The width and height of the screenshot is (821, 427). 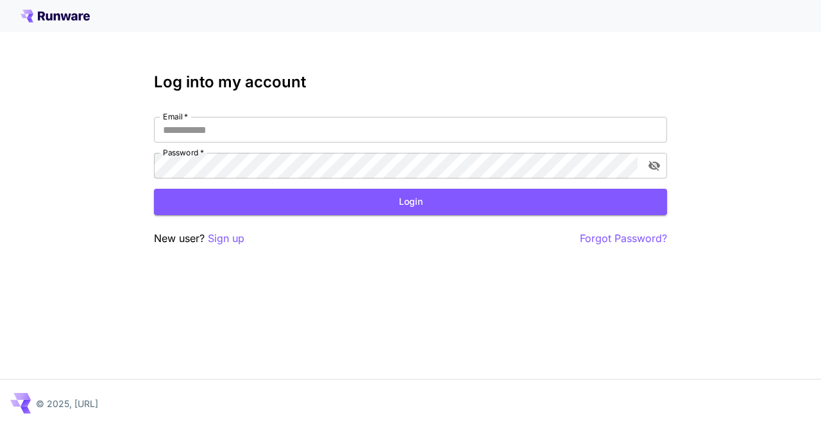 I want to click on p: New user?, so click(x=199, y=238).